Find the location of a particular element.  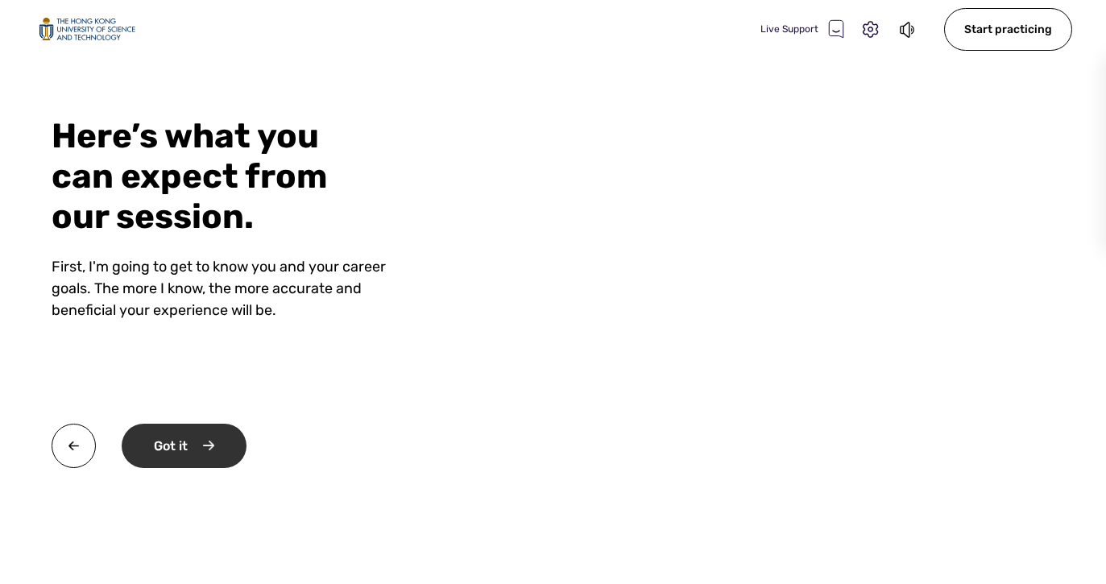

img: logo is located at coordinates (87, 29).